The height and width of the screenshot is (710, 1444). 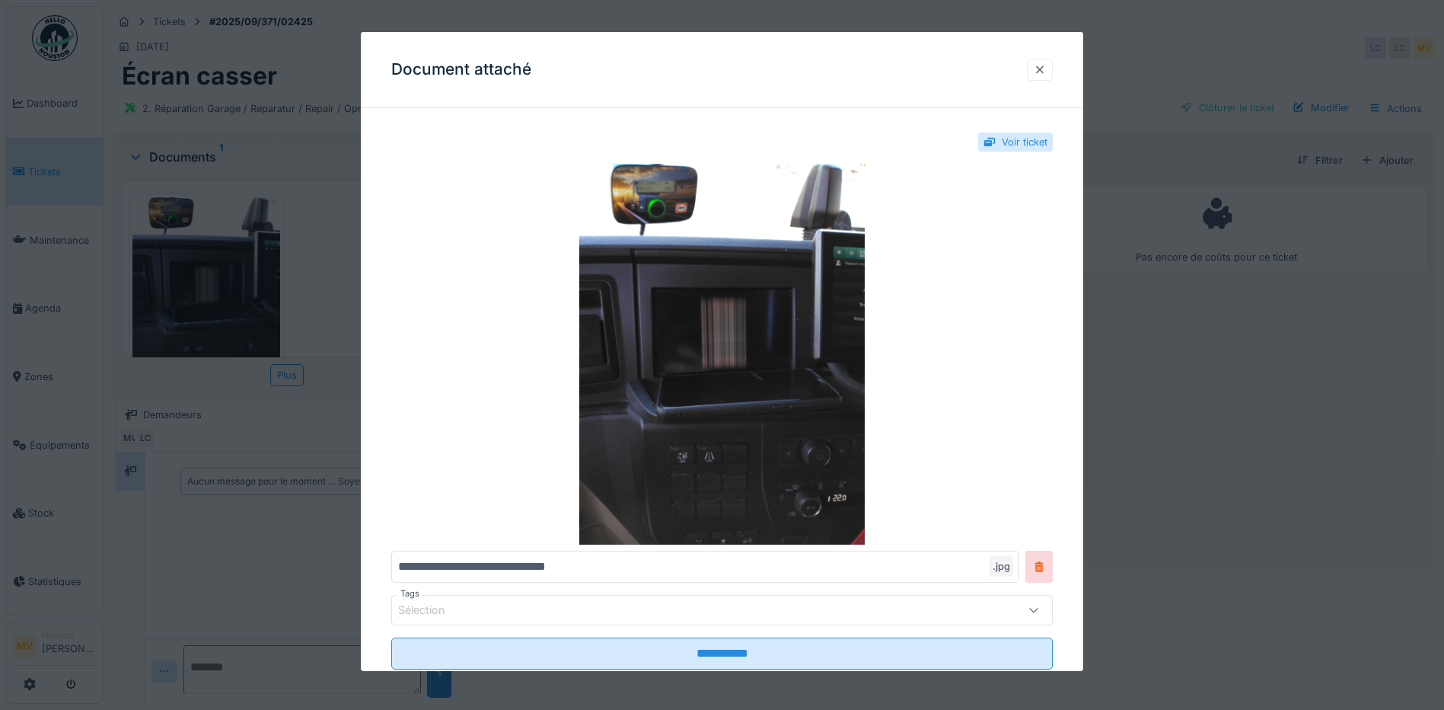 I want to click on img: 5f2fc7d5-8037-4cff-8cb3-72468f351e85-17579212667788221307905777086339.jpg, so click(x=722, y=354).